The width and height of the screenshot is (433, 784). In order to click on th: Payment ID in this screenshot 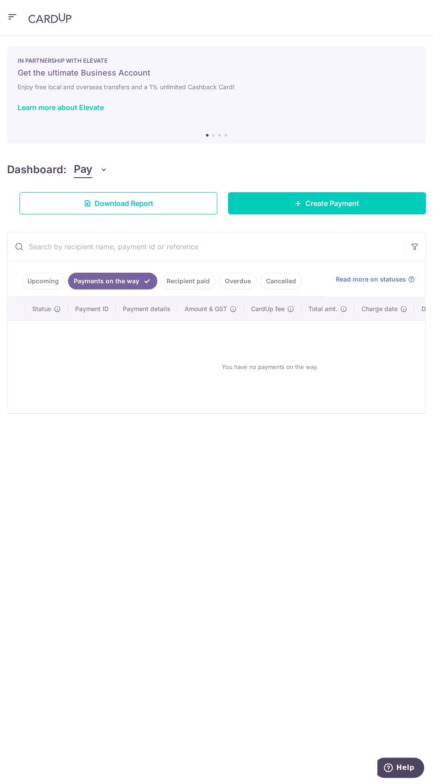, I will do `click(92, 309)`.